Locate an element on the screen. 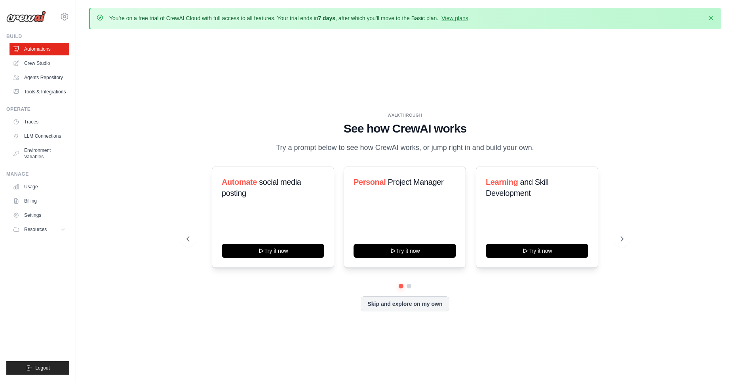 This screenshot has width=734, height=381. a: View plans is located at coordinates (454, 18).